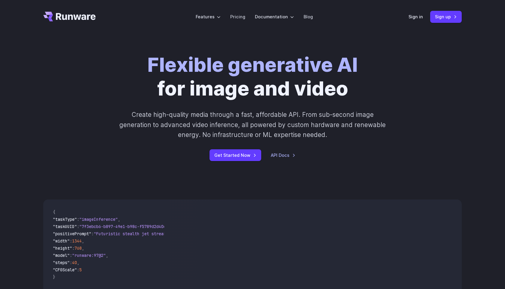 This screenshot has width=505, height=289. Describe the element at coordinates (99, 219) in the screenshot. I see `span: "imageInference"` at that location.